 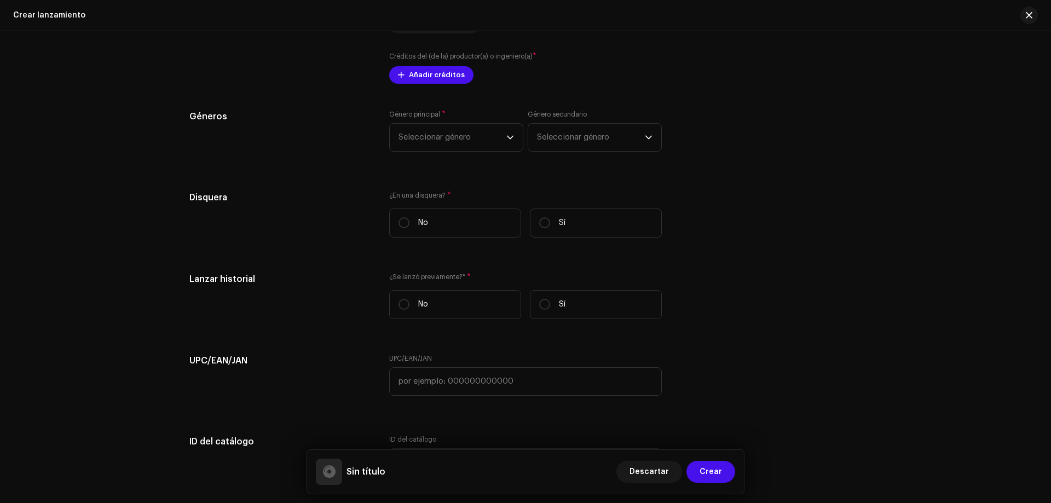 I want to click on span: Añadir créditos, so click(x=437, y=75).